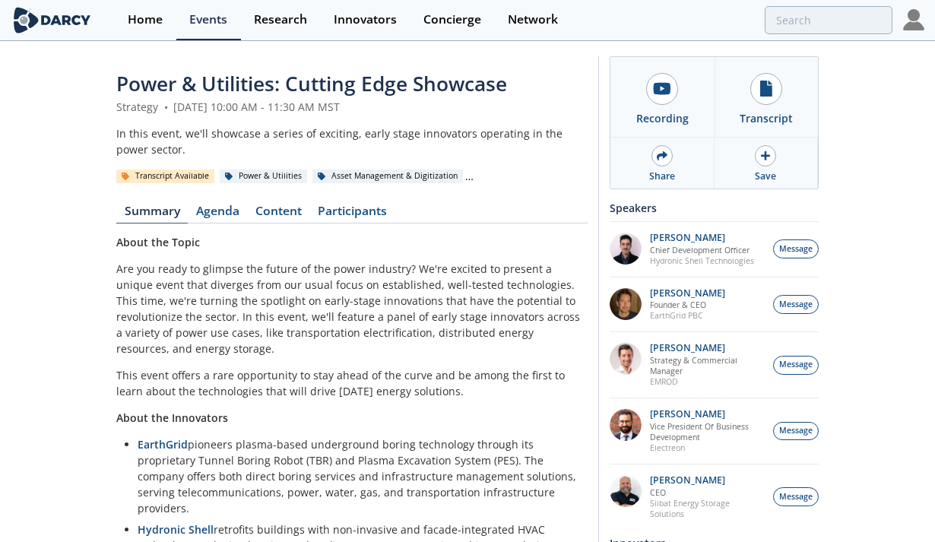 The image size is (935, 542). What do you see at coordinates (662, 97) in the screenshot?
I see `a: Recording` at bounding box center [662, 97].